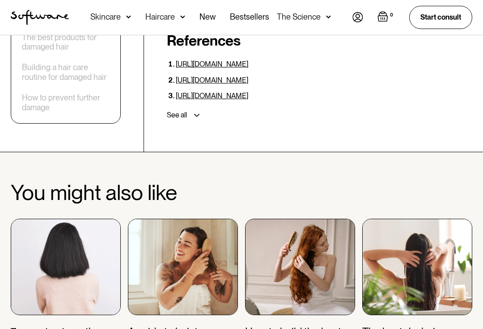 The height and width of the screenshot is (329, 483). What do you see at coordinates (105, 17) in the screenshot?
I see `div: Skincare` at bounding box center [105, 17].